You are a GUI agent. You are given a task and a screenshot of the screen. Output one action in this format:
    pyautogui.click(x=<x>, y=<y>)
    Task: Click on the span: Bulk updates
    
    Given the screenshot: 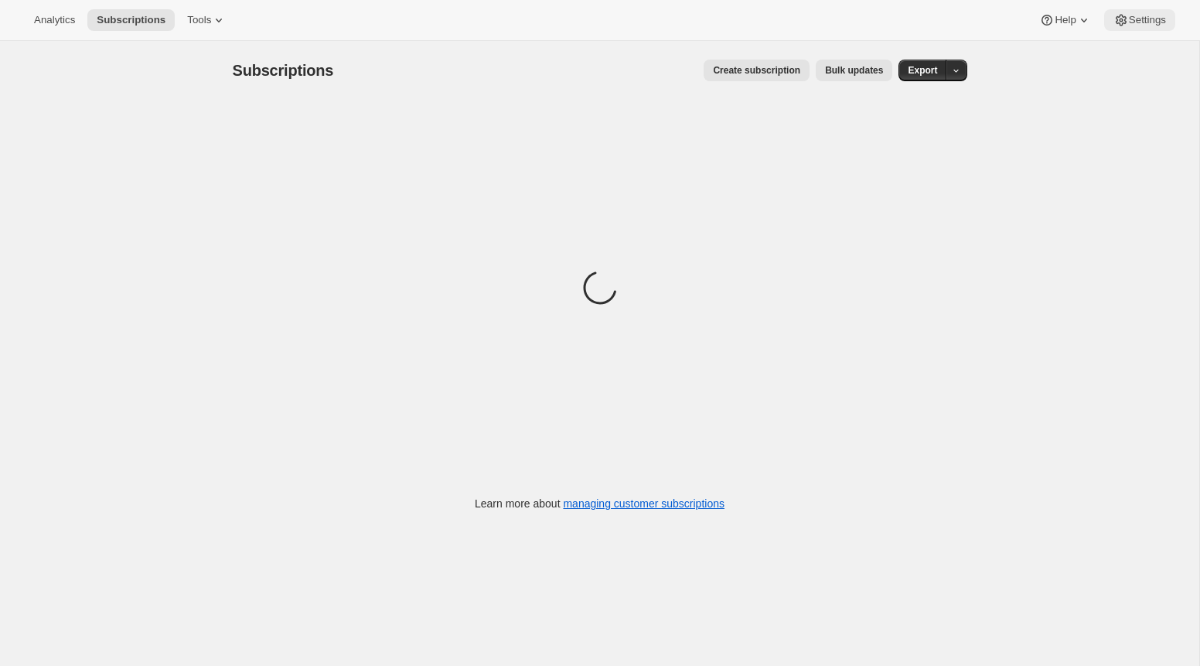 What is the action you would take?
    pyautogui.click(x=854, y=70)
    